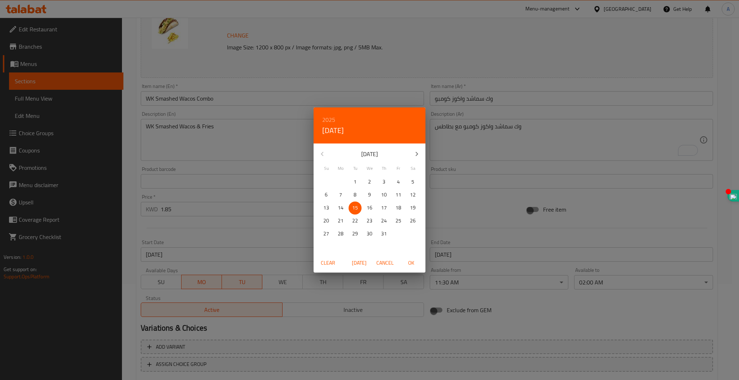 The image size is (739, 380). I want to click on p: 29, so click(355, 234).